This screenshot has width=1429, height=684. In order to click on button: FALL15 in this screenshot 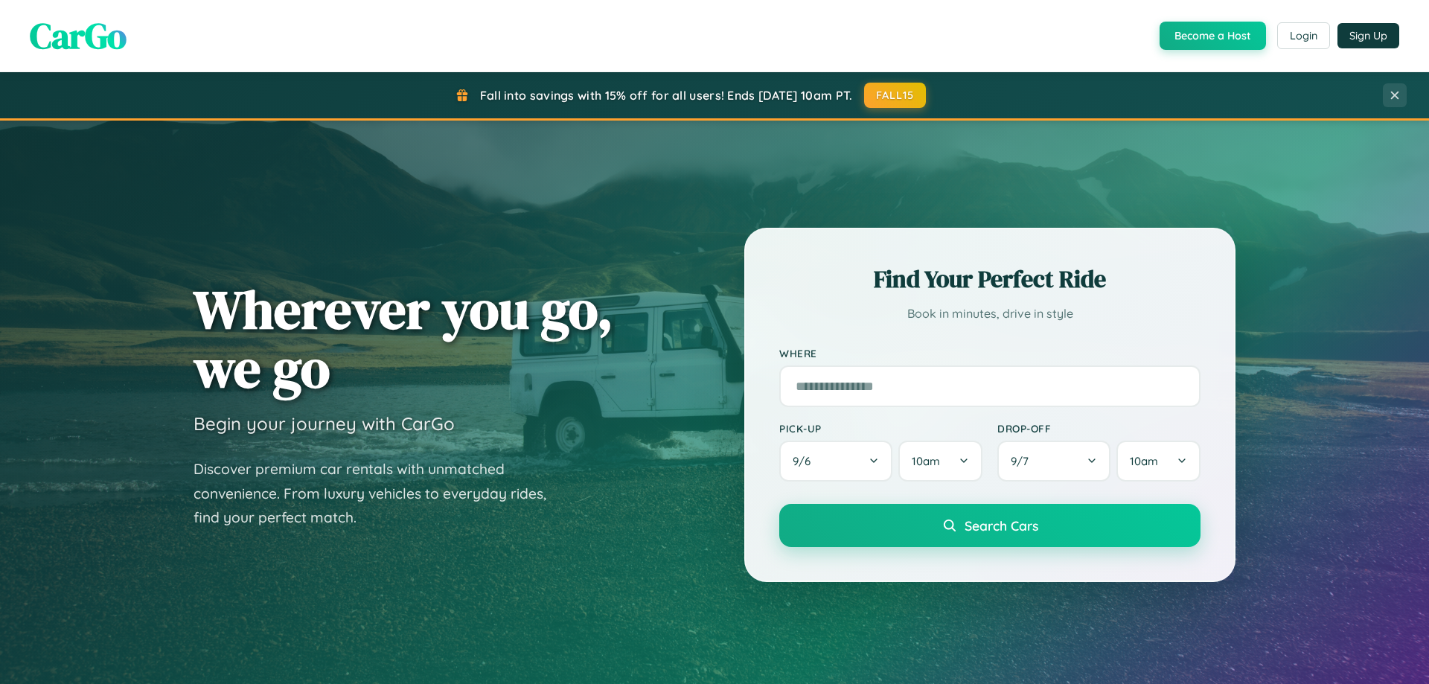, I will do `click(895, 95)`.